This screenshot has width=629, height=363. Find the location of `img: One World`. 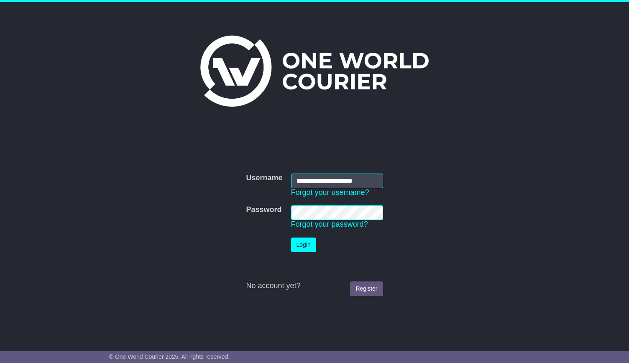

img: One World is located at coordinates (315, 71).